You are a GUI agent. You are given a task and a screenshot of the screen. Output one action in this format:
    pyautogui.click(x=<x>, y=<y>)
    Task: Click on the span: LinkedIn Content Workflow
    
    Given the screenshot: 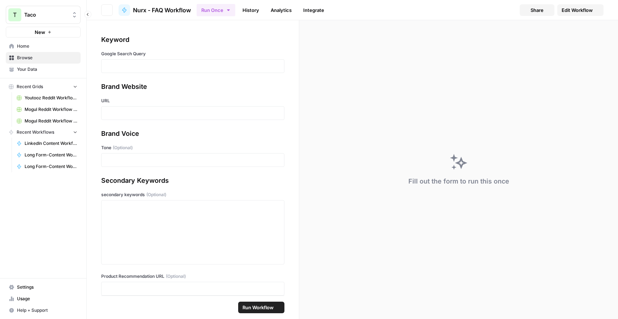 What is the action you would take?
    pyautogui.click(x=51, y=143)
    